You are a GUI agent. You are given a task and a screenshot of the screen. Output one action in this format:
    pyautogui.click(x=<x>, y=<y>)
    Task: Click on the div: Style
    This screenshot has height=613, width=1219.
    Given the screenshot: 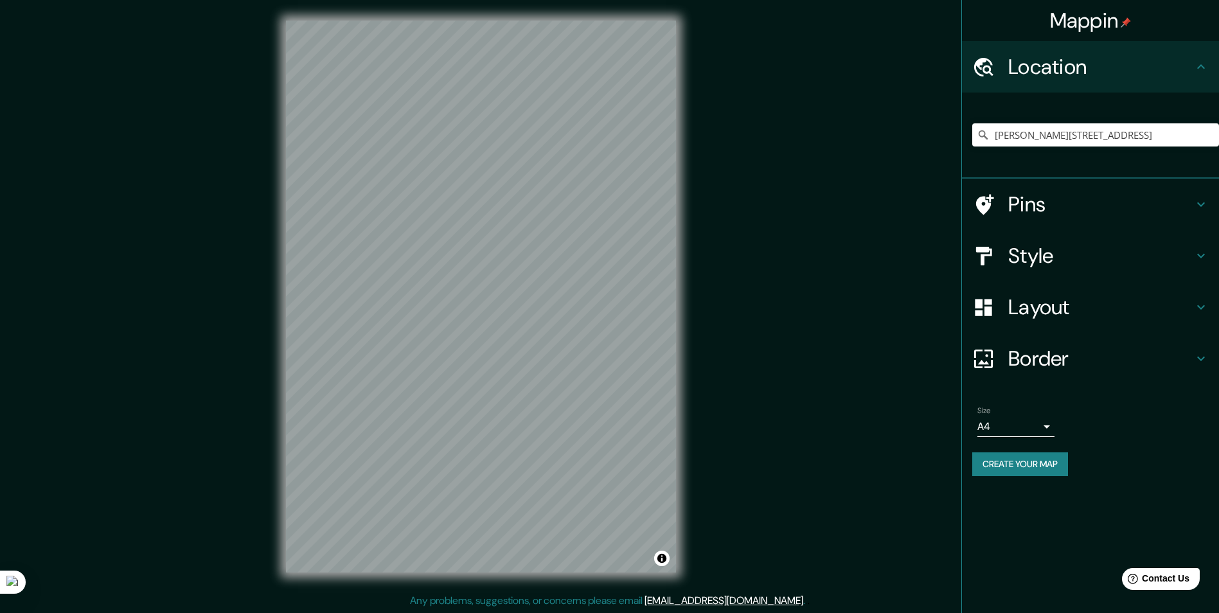 What is the action you would take?
    pyautogui.click(x=1090, y=256)
    